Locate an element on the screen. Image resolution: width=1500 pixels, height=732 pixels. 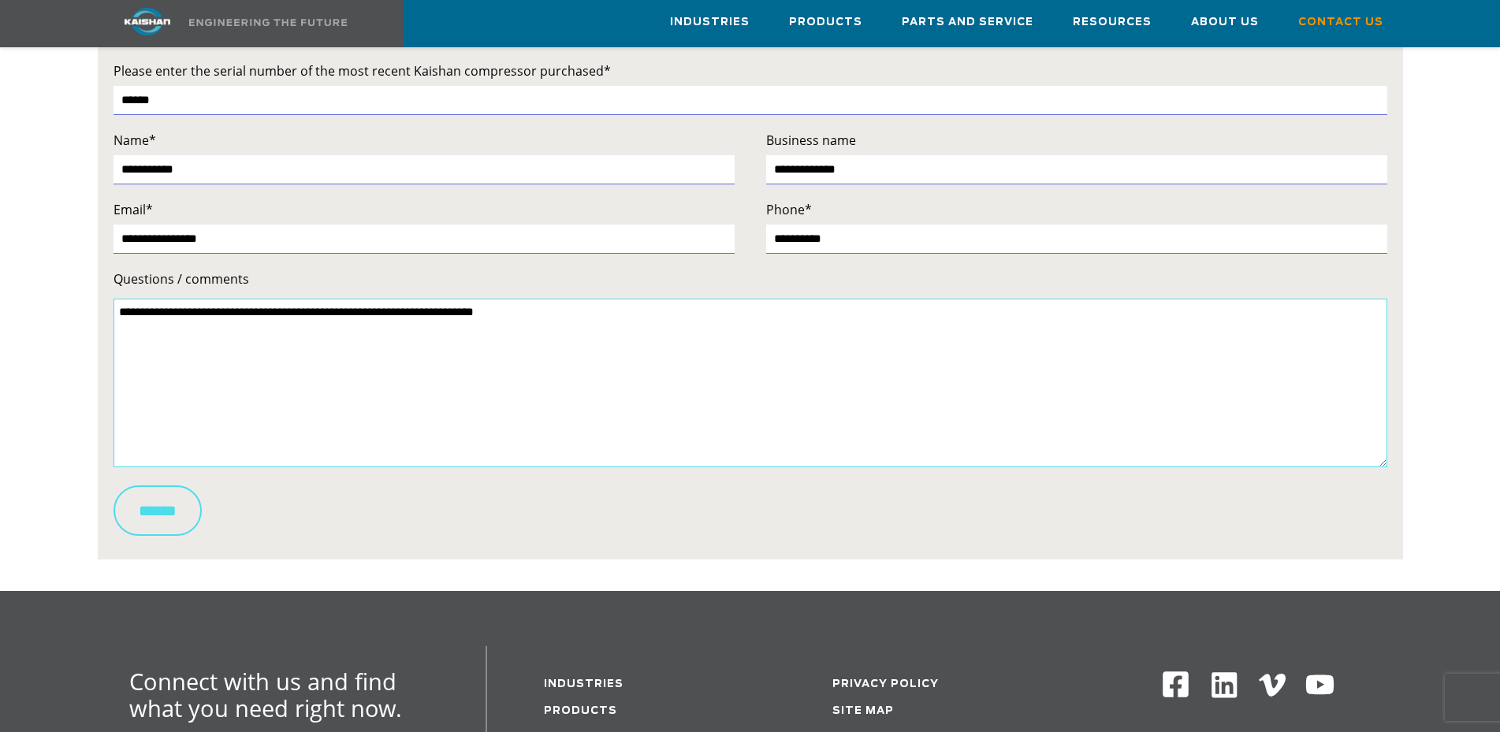
label: Please enter the serial number of the most recent Kaishan compressor purchased* is located at coordinates (750, 71).